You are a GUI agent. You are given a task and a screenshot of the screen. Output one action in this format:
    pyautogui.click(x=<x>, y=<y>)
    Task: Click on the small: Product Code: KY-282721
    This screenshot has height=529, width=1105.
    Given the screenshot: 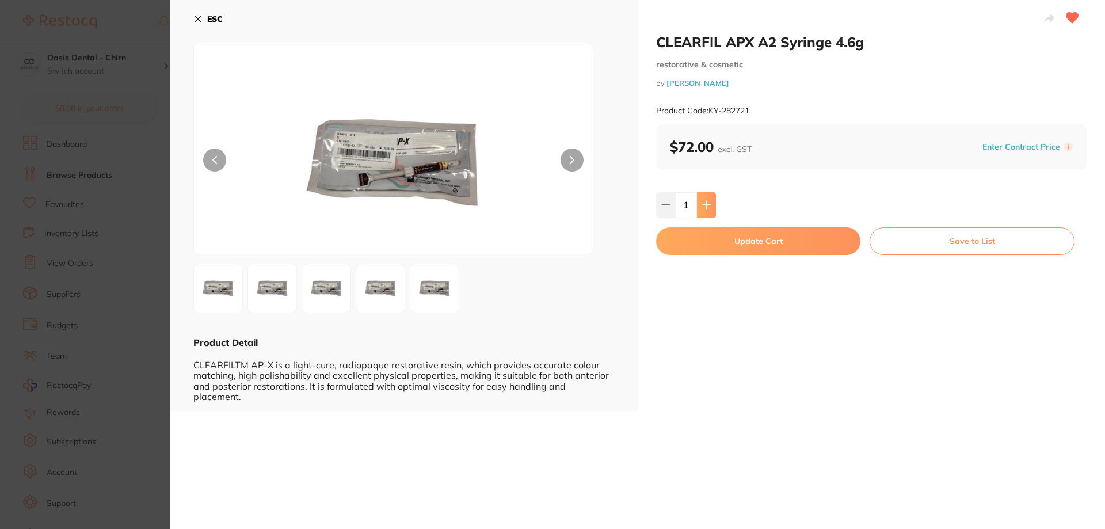 What is the action you would take?
    pyautogui.click(x=703, y=111)
    